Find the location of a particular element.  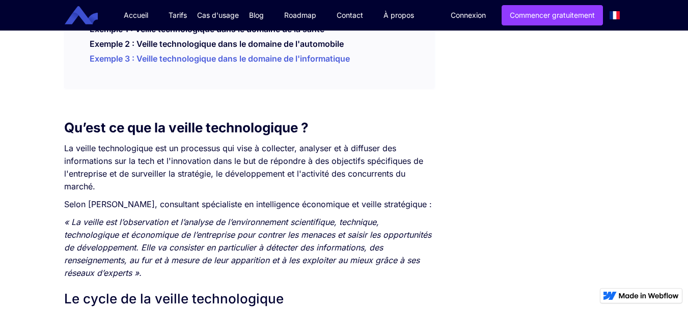

img: Made in Webflow is located at coordinates (649, 296).